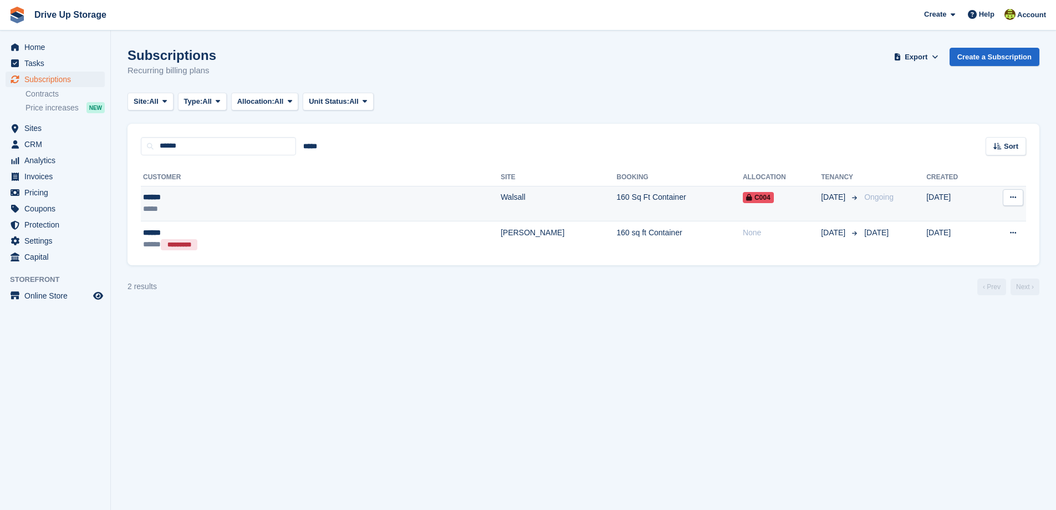 This screenshot has height=510, width=1056. I want to click on span: Allocation:, so click(256, 101).